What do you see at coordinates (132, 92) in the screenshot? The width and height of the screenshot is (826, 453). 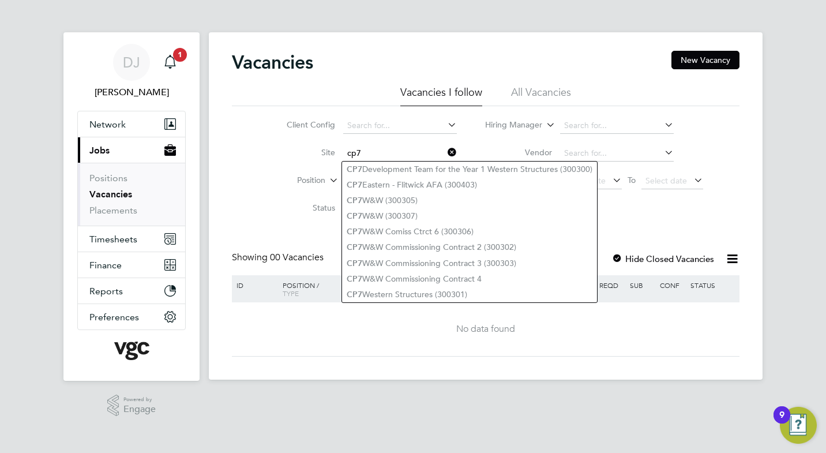 I see `span: Donatas Jausicas` at bounding box center [132, 92].